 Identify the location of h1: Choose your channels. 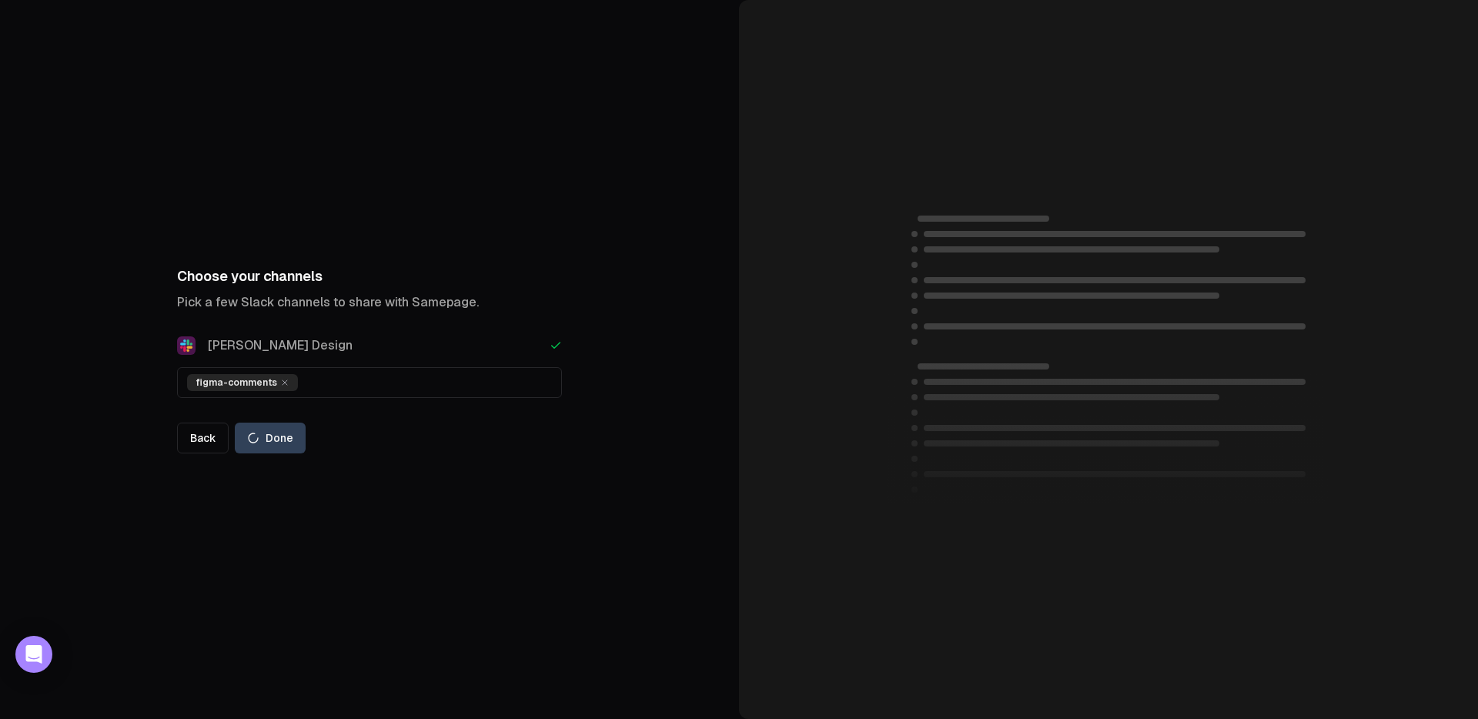
(369, 276).